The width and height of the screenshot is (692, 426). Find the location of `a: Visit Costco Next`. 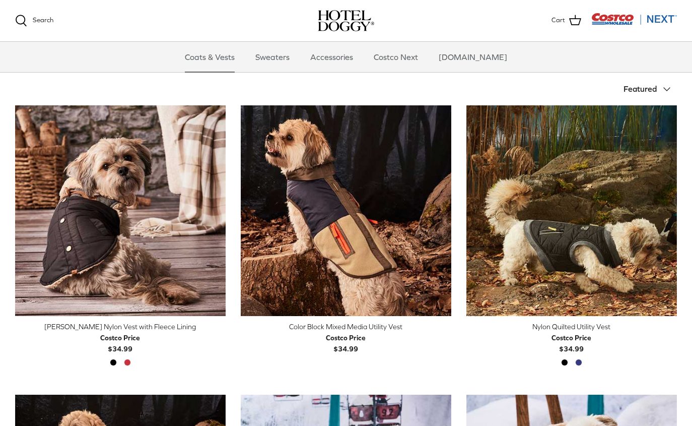

a: Visit Costco Next is located at coordinates (634, 23).